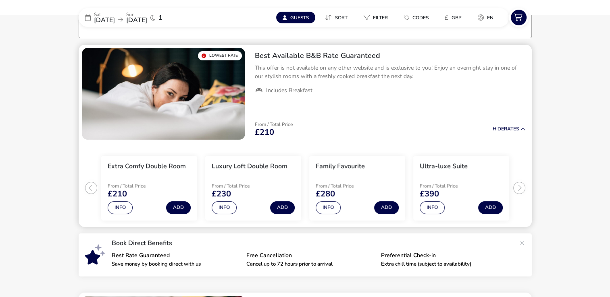  I want to click on span: £280, so click(325, 194).